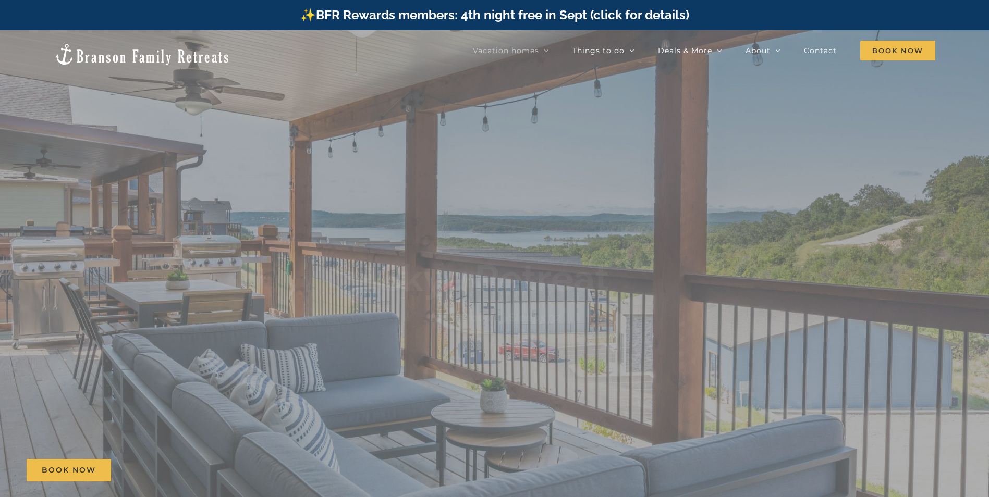 This screenshot has height=497, width=989. What do you see at coordinates (142, 54) in the screenshot?
I see `img: Branson Family Retreats Logo` at bounding box center [142, 54].